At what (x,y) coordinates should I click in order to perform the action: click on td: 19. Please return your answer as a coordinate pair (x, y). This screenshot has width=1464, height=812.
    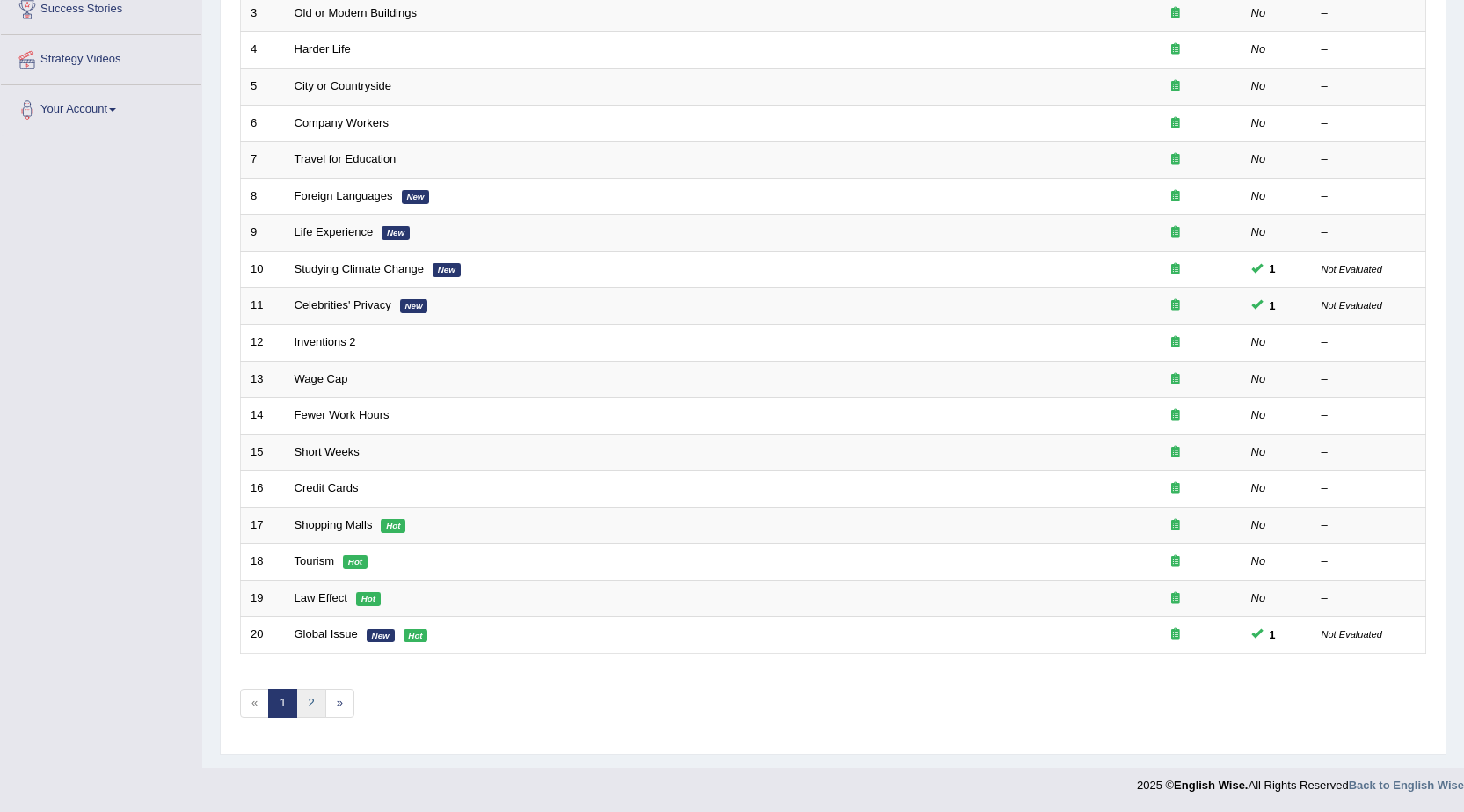
    Looking at the image, I should click on (263, 598).